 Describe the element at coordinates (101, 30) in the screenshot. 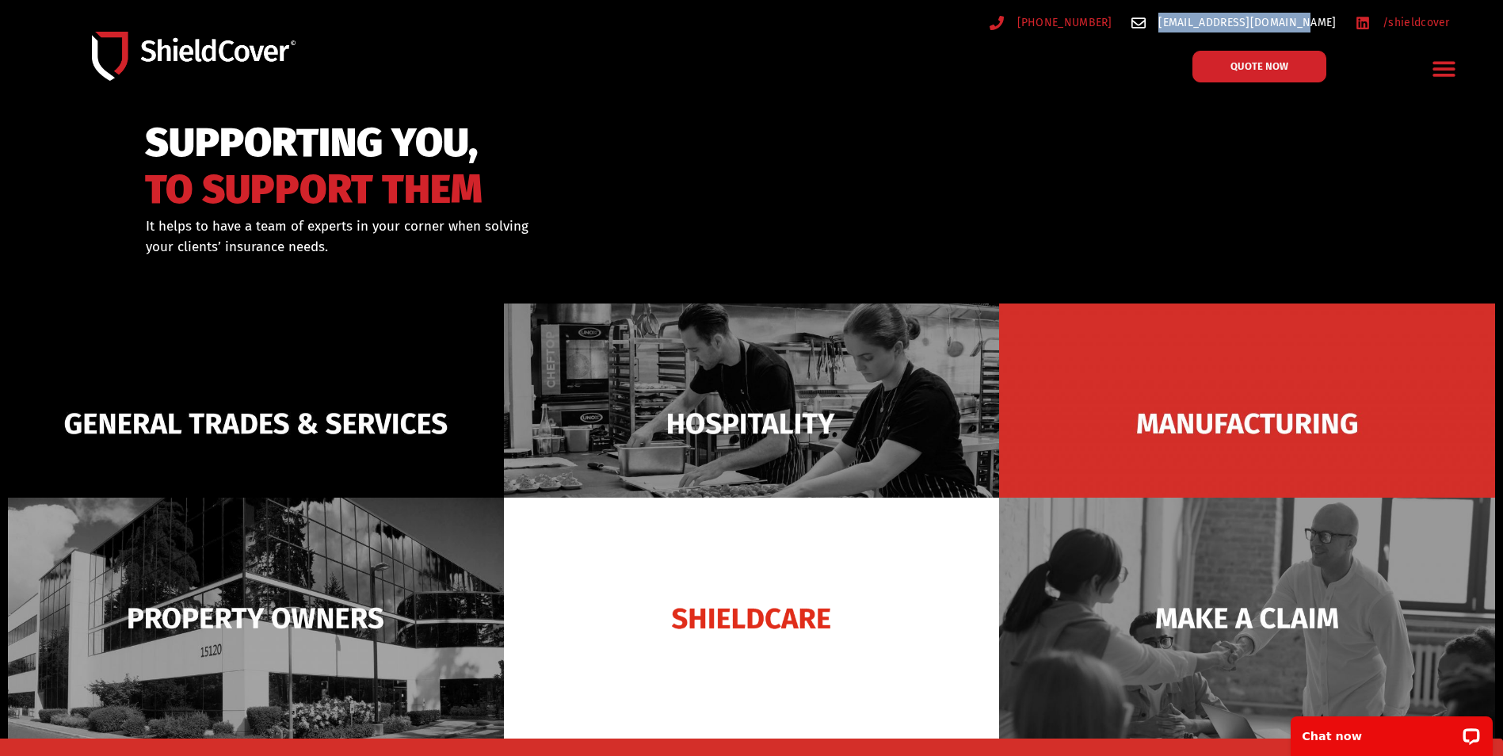

I see `p: Chat now` at that location.